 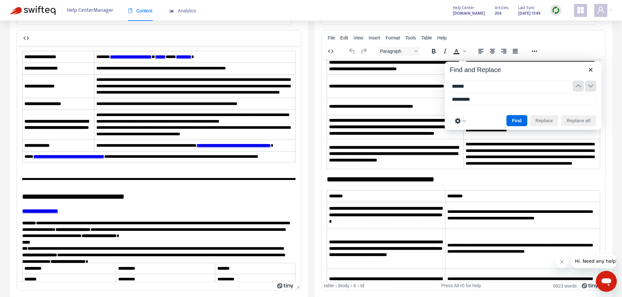 What do you see at coordinates (460, 121) in the screenshot?
I see `button: Preferences` at bounding box center [460, 121].